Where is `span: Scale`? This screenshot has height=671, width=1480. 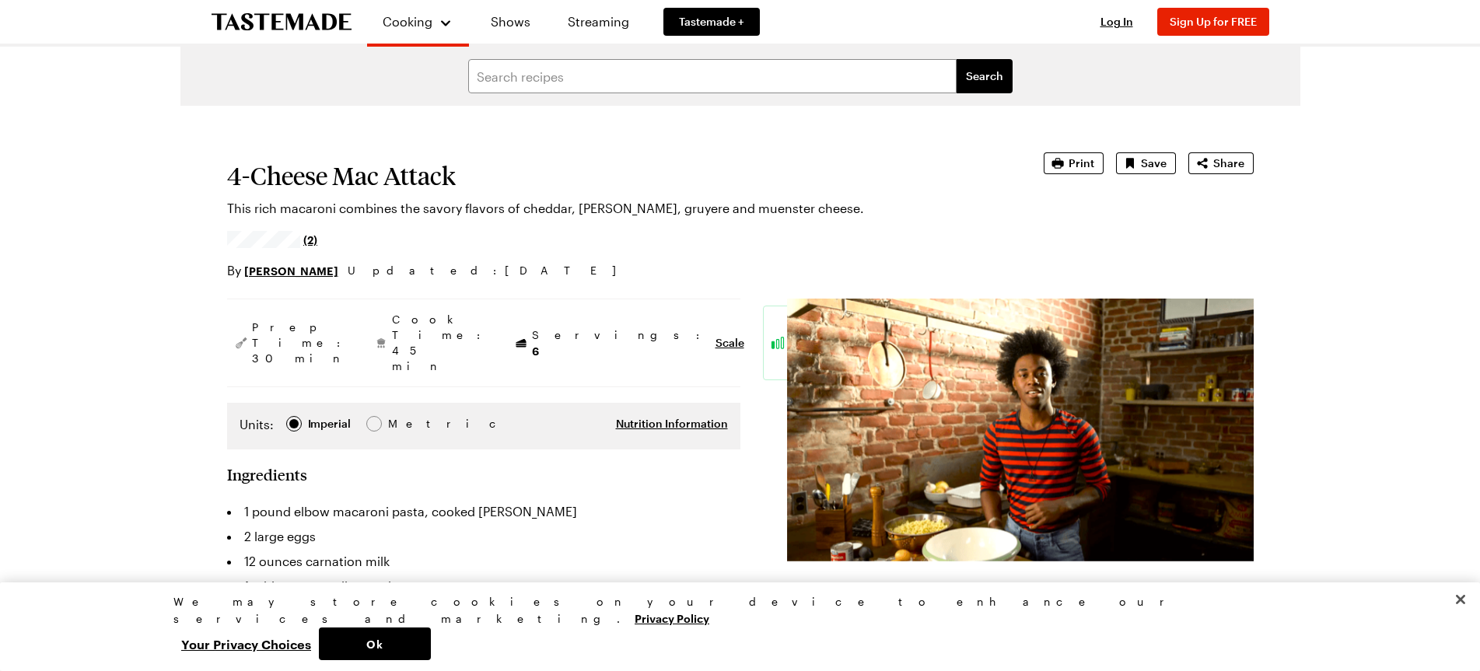
span: Scale is located at coordinates (730, 343).